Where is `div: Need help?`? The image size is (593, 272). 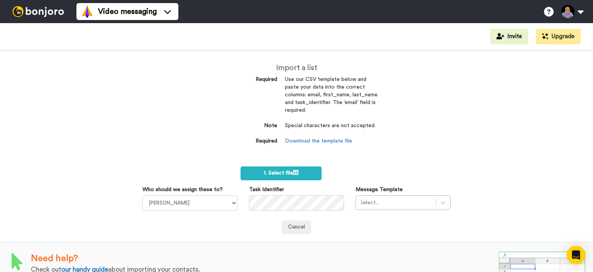 div: Need help? is located at coordinates (265, 259).